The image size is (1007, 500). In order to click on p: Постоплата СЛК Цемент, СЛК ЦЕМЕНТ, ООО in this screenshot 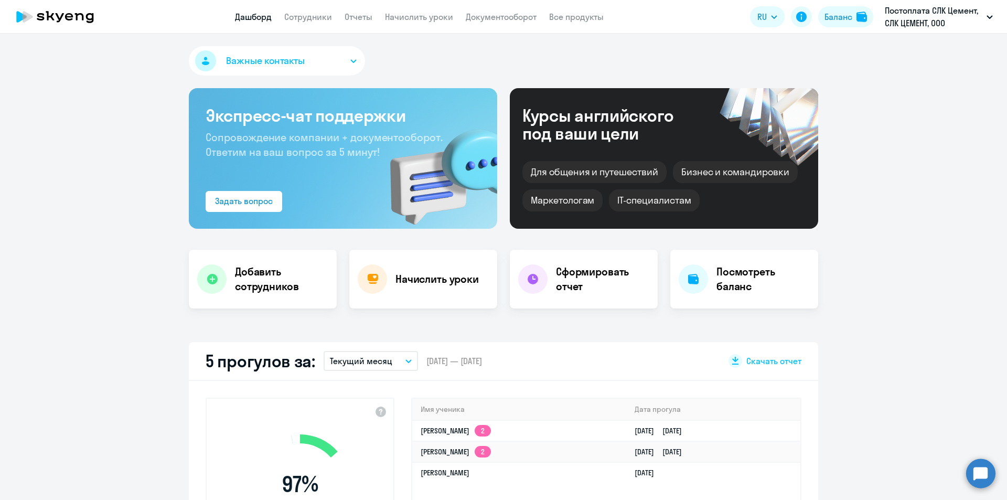, I will do `click(934, 17)`.